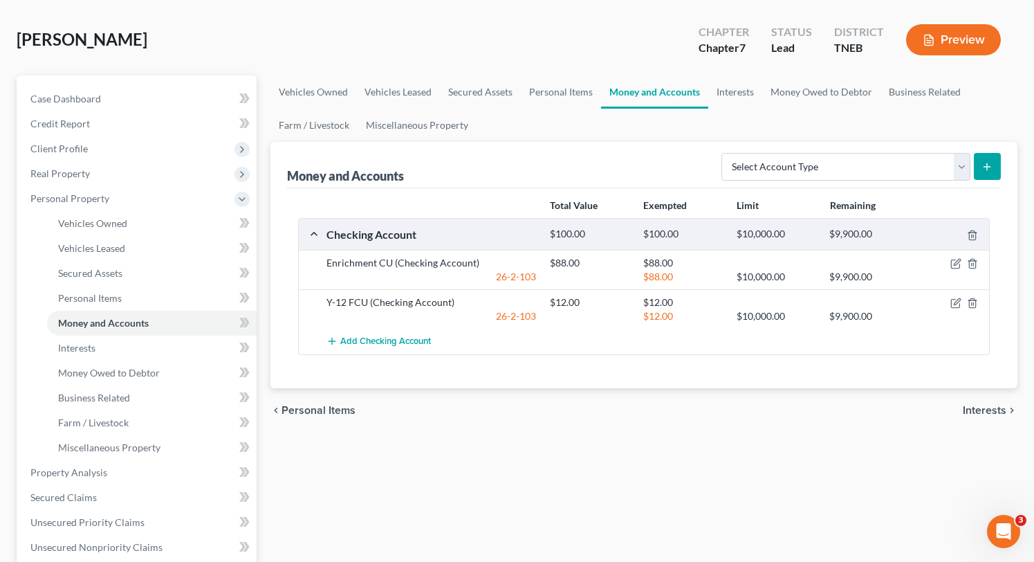 The height and width of the screenshot is (562, 1034). Describe the element at coordinates (748, 205) in the screenshot. I see `strong: Limit` at that location.